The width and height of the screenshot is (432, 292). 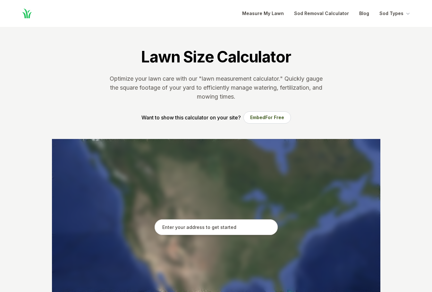 I want to click on p: Want to show this calculator on your site?, so click(x=191, y=118).